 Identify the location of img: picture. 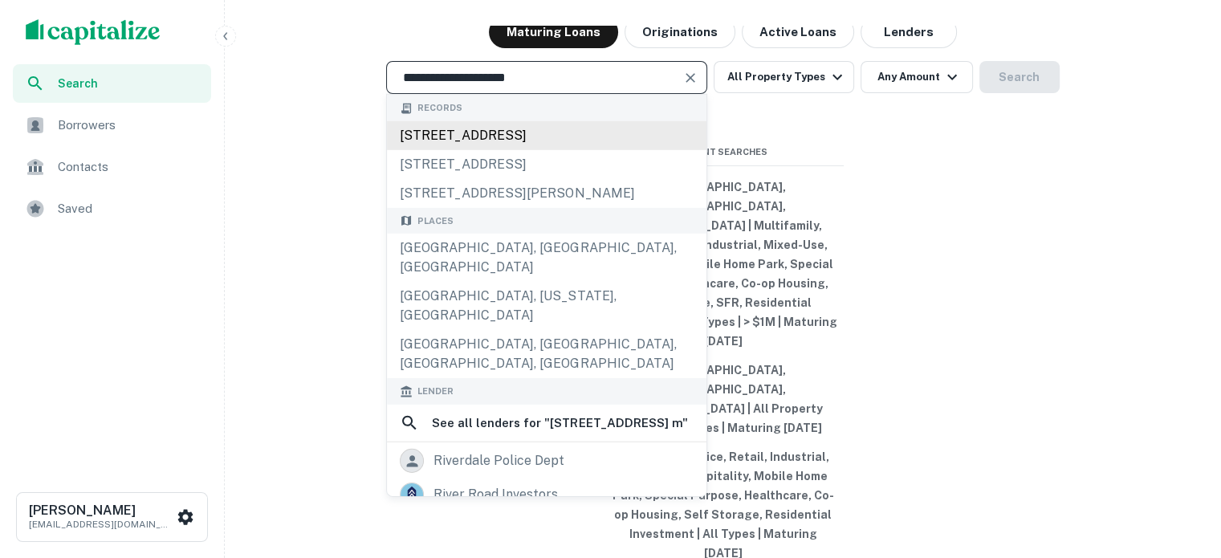
(412, 495).